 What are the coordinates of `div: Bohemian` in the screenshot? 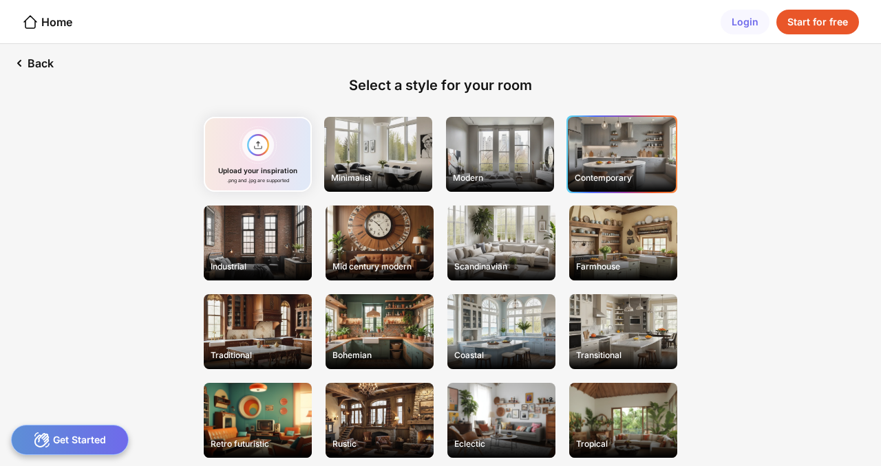 It's located at (379, 355).